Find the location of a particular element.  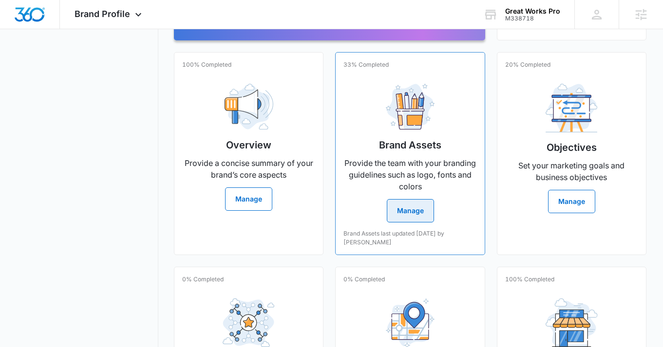

div: v 4.0.25 is located at coordinates (37, 19).